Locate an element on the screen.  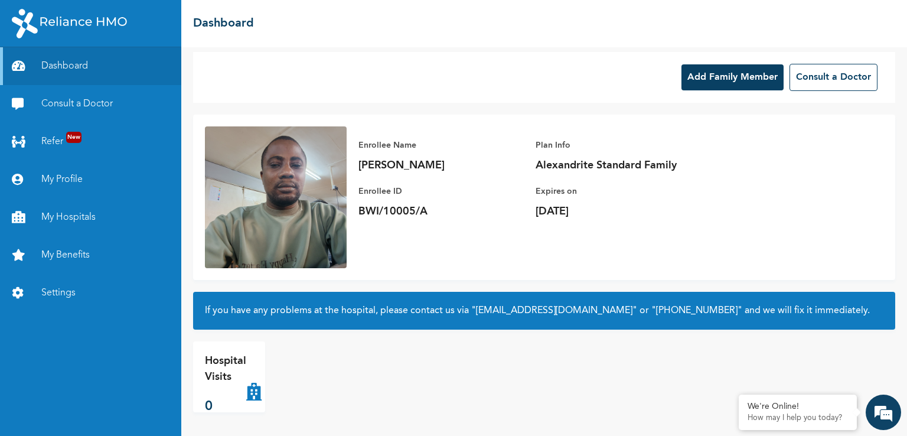
span: New is located at coordinates (74, 137).